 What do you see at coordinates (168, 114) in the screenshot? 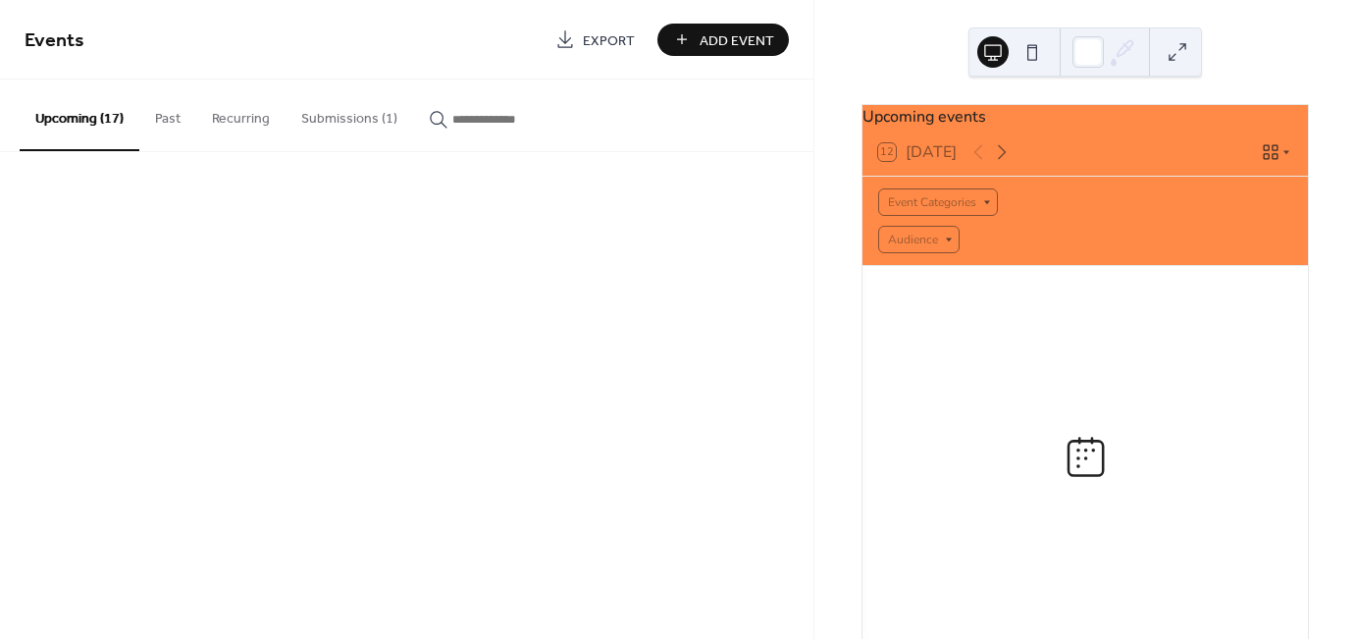
I see `button: Past` at bounding box center [168, 114].